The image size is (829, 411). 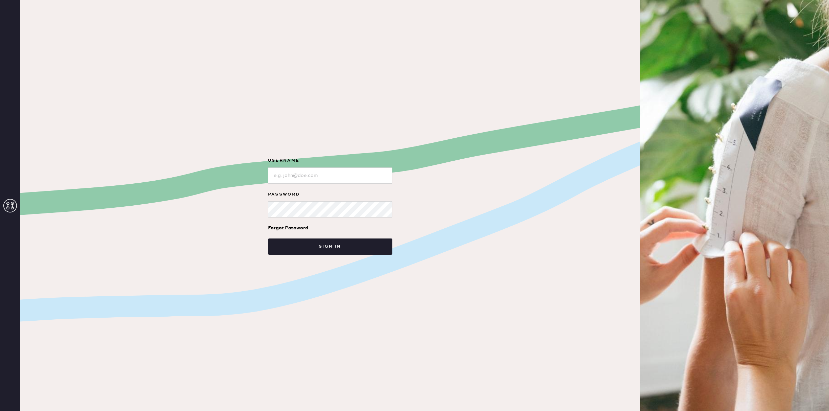 What do you see at coordinates (330, 194) in the screenshot?
I see `label: Password` at bounding box center [330, 194].